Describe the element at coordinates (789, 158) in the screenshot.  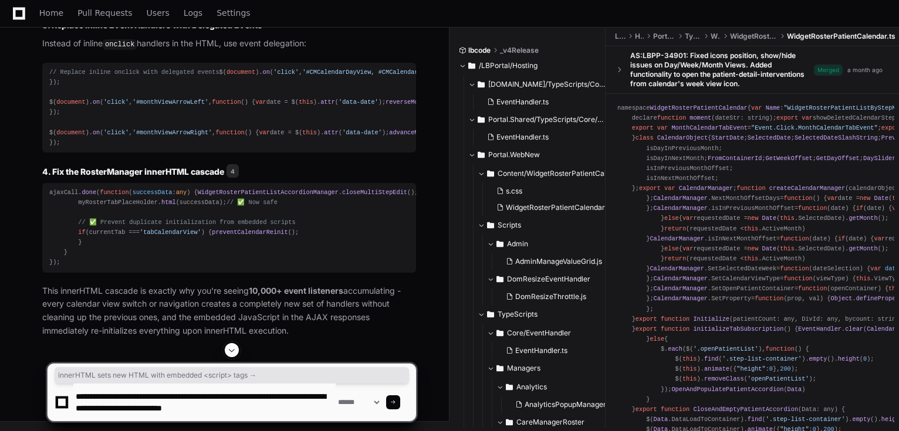
I see `span: GetWeekOffset` at that location.